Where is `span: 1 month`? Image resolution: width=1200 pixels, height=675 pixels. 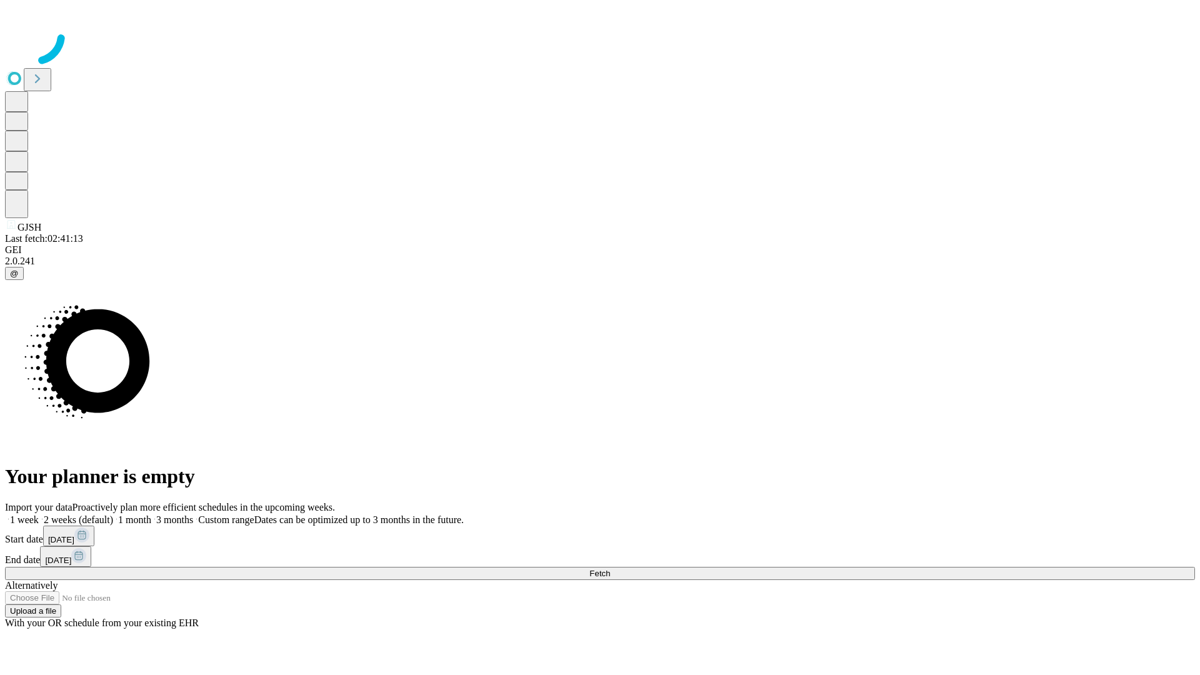
span: 1 month is located at coordinates (134, 520).